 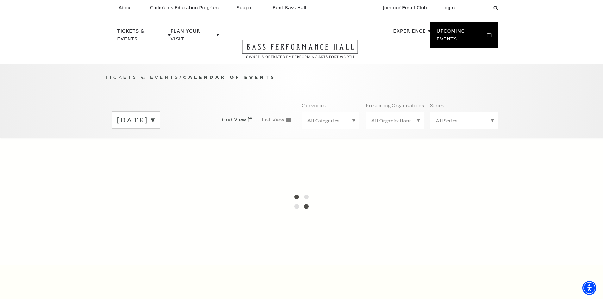 I want to click on label: All Categories, so click(x=331, y=120).